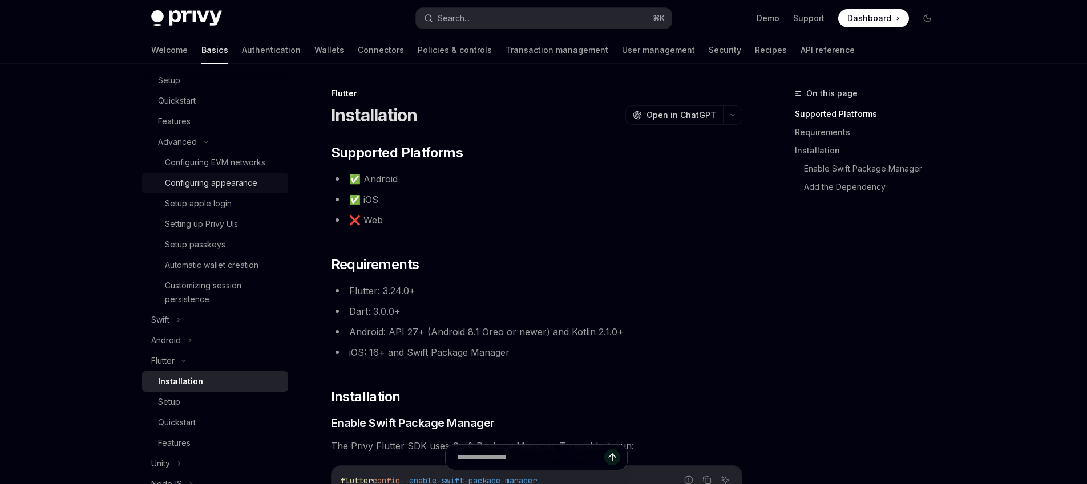  Describe the element at coordinates (381, 50) in the screenshot. I see `a: Connectors` at that location.